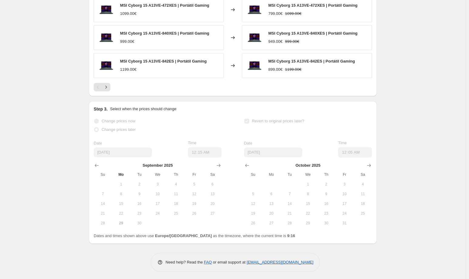  I want to click on span: 25, so click(176, 213).